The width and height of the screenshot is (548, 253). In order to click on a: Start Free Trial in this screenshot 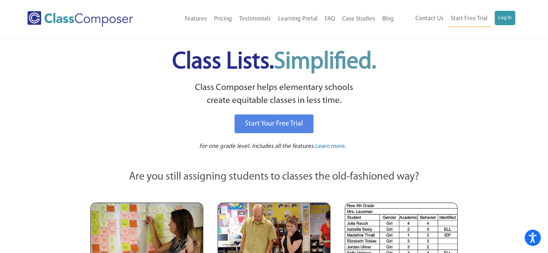, I will do `click(469, 19)`.